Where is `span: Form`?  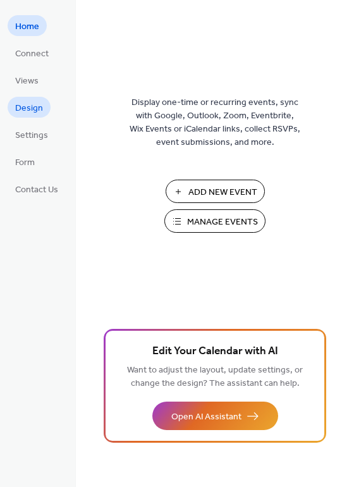
span: Form is located at coordinates (25, 163).